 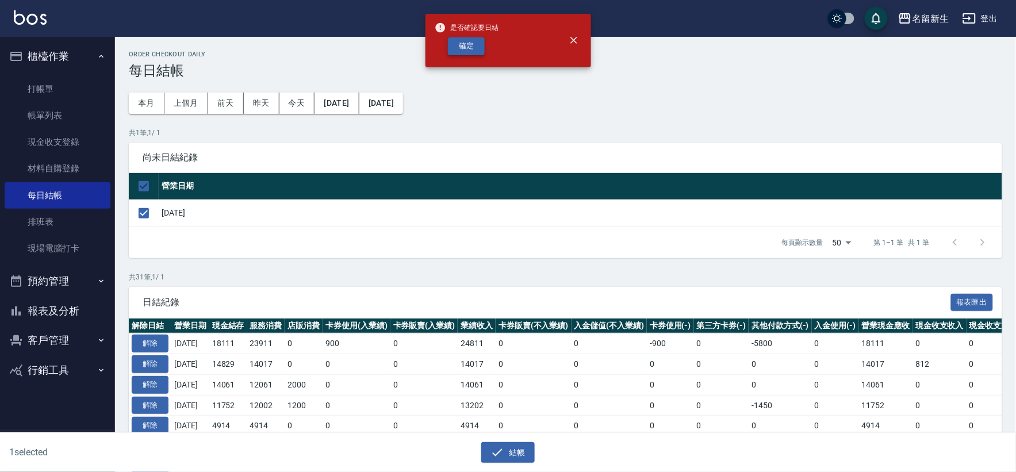 What do you see at coordinates (356, 344) in the screenshot?
I see `td: 900` at bounding box center [356, 344].